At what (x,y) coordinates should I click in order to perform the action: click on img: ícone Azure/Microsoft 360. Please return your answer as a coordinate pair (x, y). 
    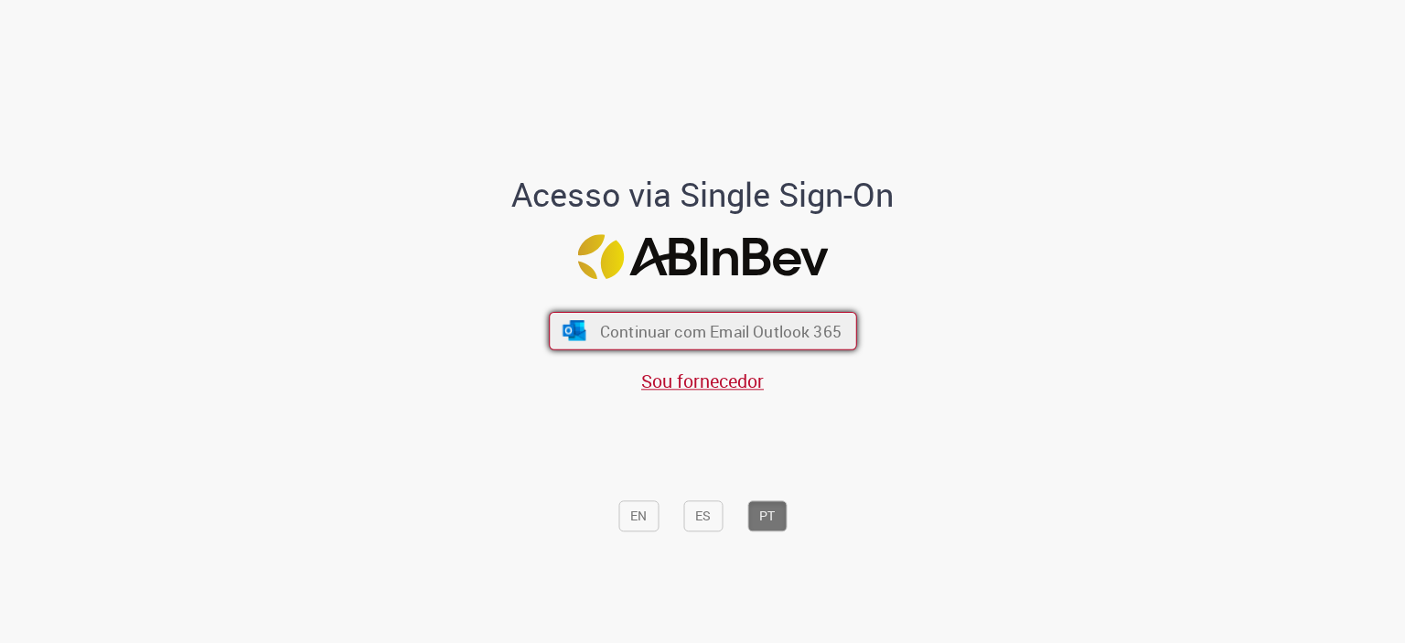
    Looking at the image, I should click on (573, 330).